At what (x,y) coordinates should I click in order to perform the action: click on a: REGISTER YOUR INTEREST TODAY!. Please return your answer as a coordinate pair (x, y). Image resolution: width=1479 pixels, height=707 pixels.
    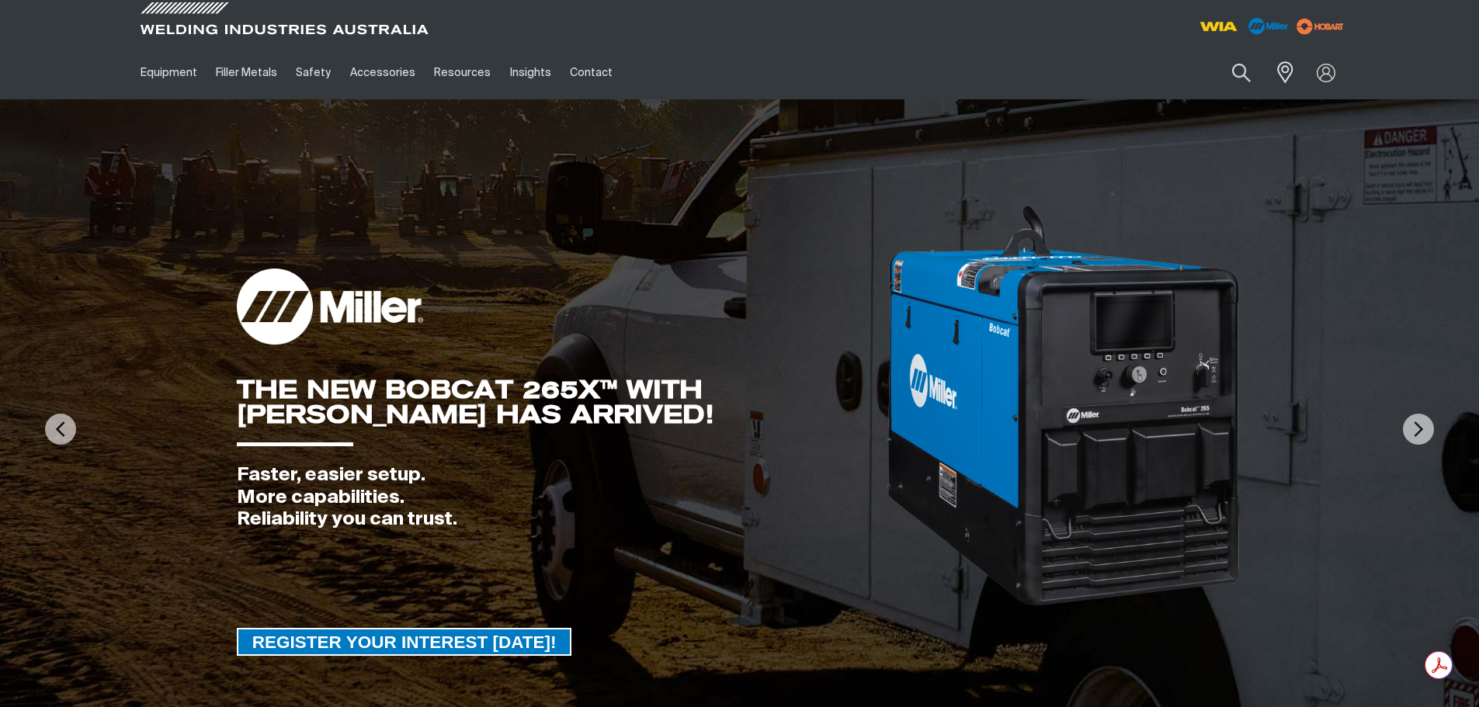
    Looking at the image, I should click on (405, 642).